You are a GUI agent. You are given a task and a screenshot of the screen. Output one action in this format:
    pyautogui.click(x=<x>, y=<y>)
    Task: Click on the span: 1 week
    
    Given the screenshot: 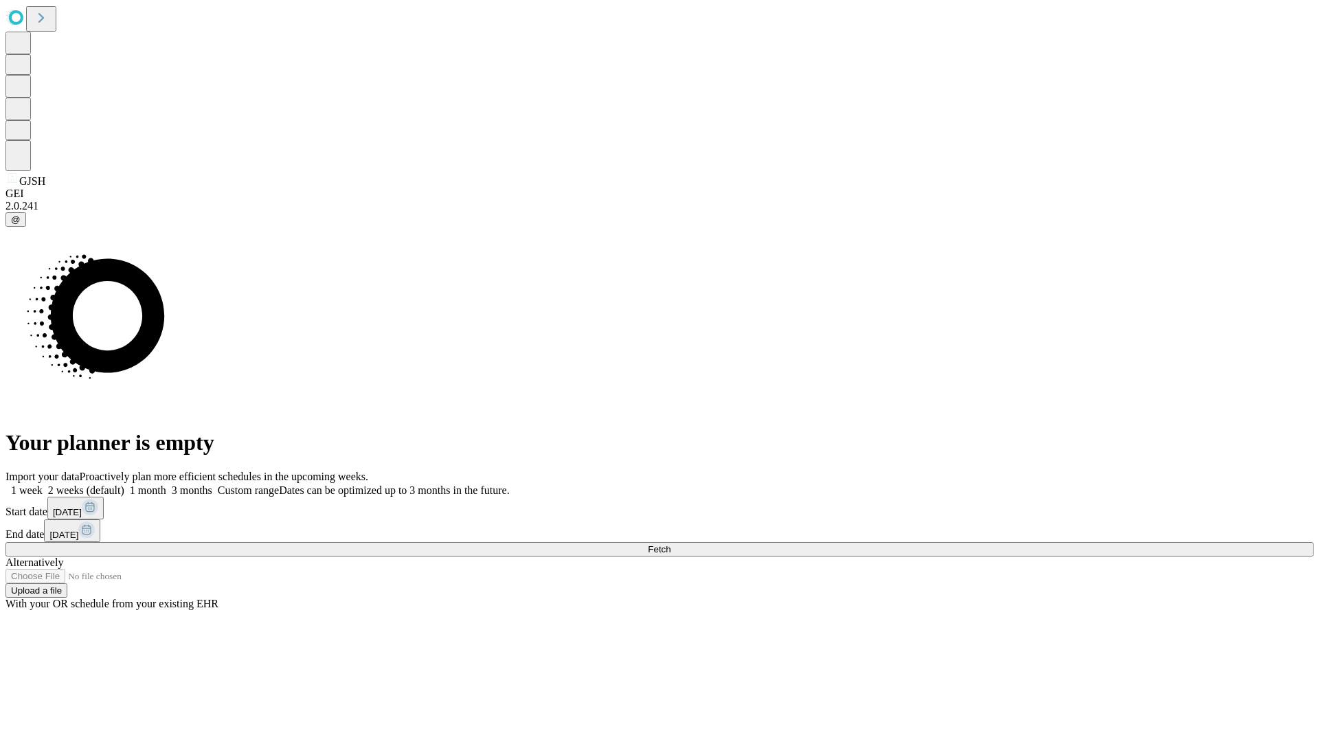 What is the action you would take?
    pyautogui.click(x=27, y=490)
    